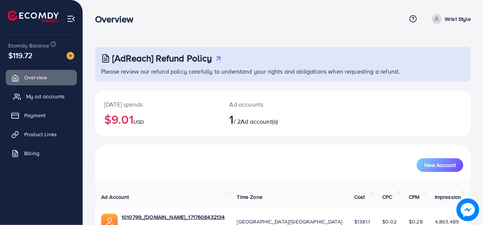 The image size is (483, 225). I want to click on span: USD, so click(139, 122).